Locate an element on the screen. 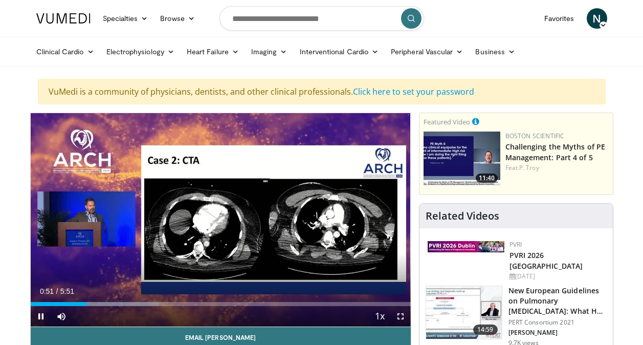  img: d5b042fb-44bd-4213-87e0-b0808e5010e8.150x105_q85_crop-smart_upscale.jpg is located at coordinates (462, 158).